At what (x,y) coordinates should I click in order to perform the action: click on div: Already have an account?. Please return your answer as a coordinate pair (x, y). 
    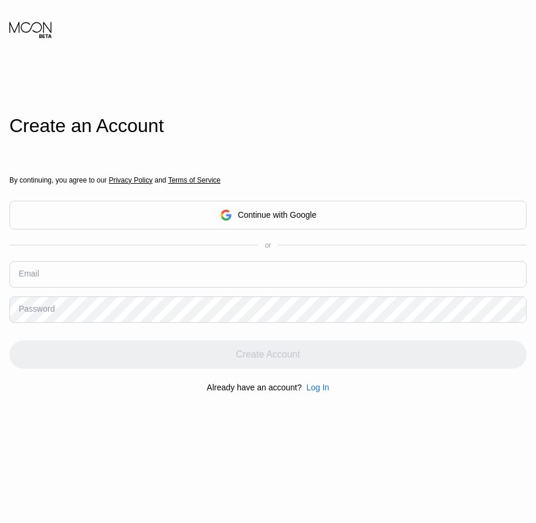
    Looking at the image, I should click on (255, 387).